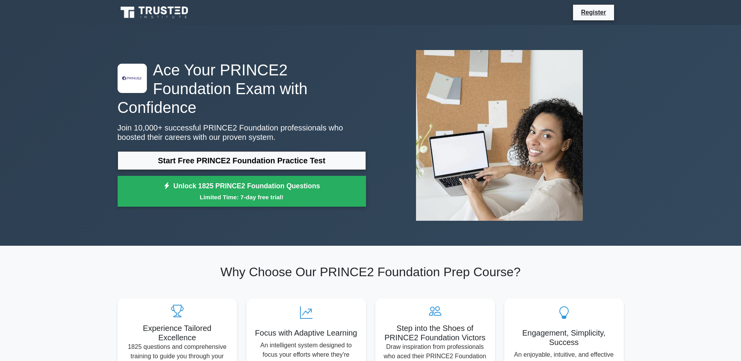 Image resolution: width=741 pixels, height=361 pixels. Describe the element at coordinates (242, 197) in the screenshot. I see `small: Limited Time: 7-day free trial!` at that location.